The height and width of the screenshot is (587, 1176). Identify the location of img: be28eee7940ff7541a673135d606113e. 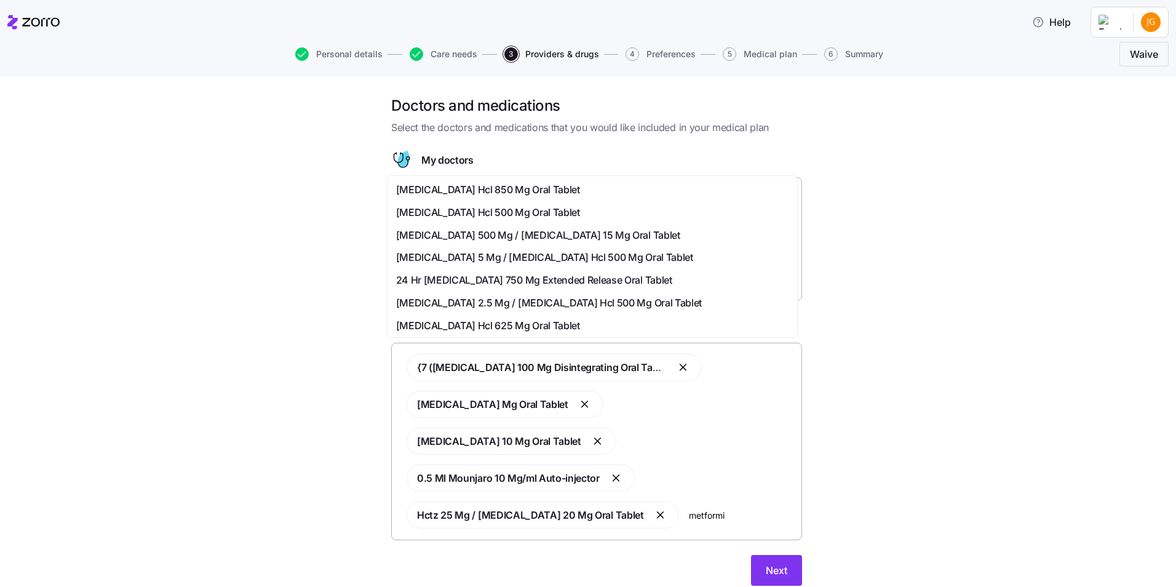
(1150, 22).